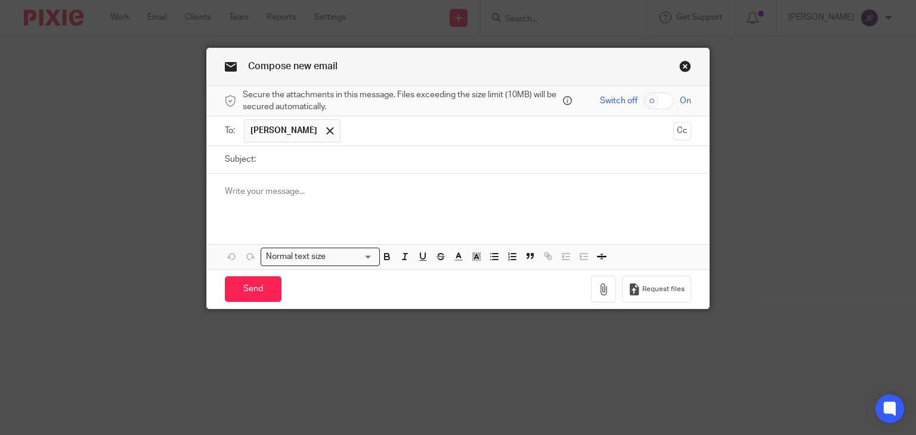  Describe the element at coordinates (618, 101) in the screenshot. I see `span: Switch off` at that location.